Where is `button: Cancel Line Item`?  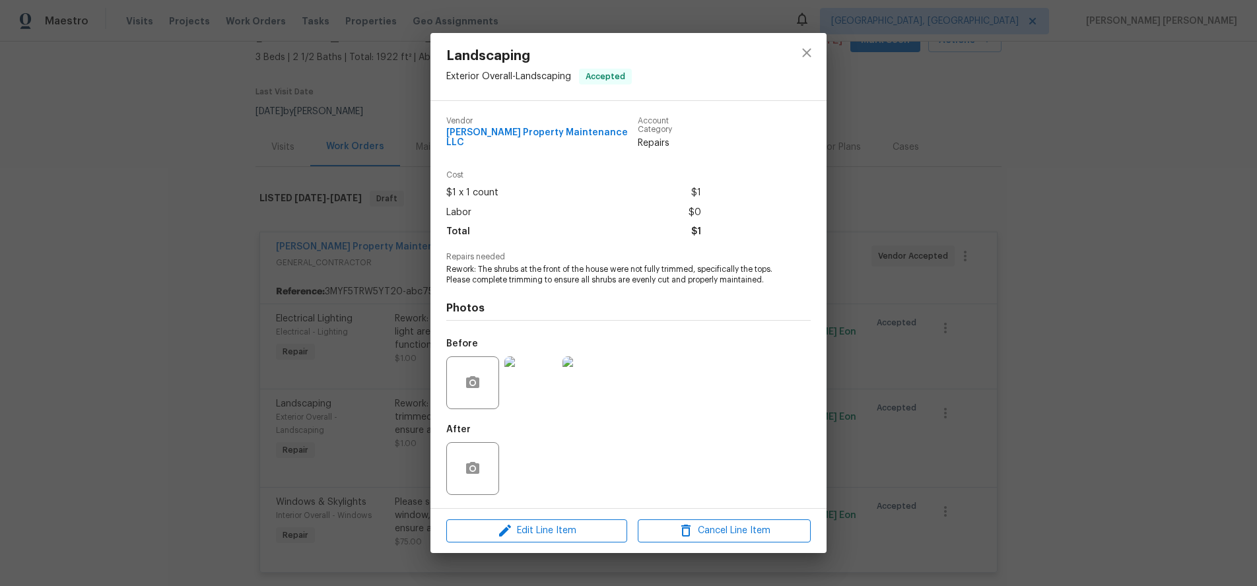 button: Cancel Line Item is located at coordinates (724, 531).